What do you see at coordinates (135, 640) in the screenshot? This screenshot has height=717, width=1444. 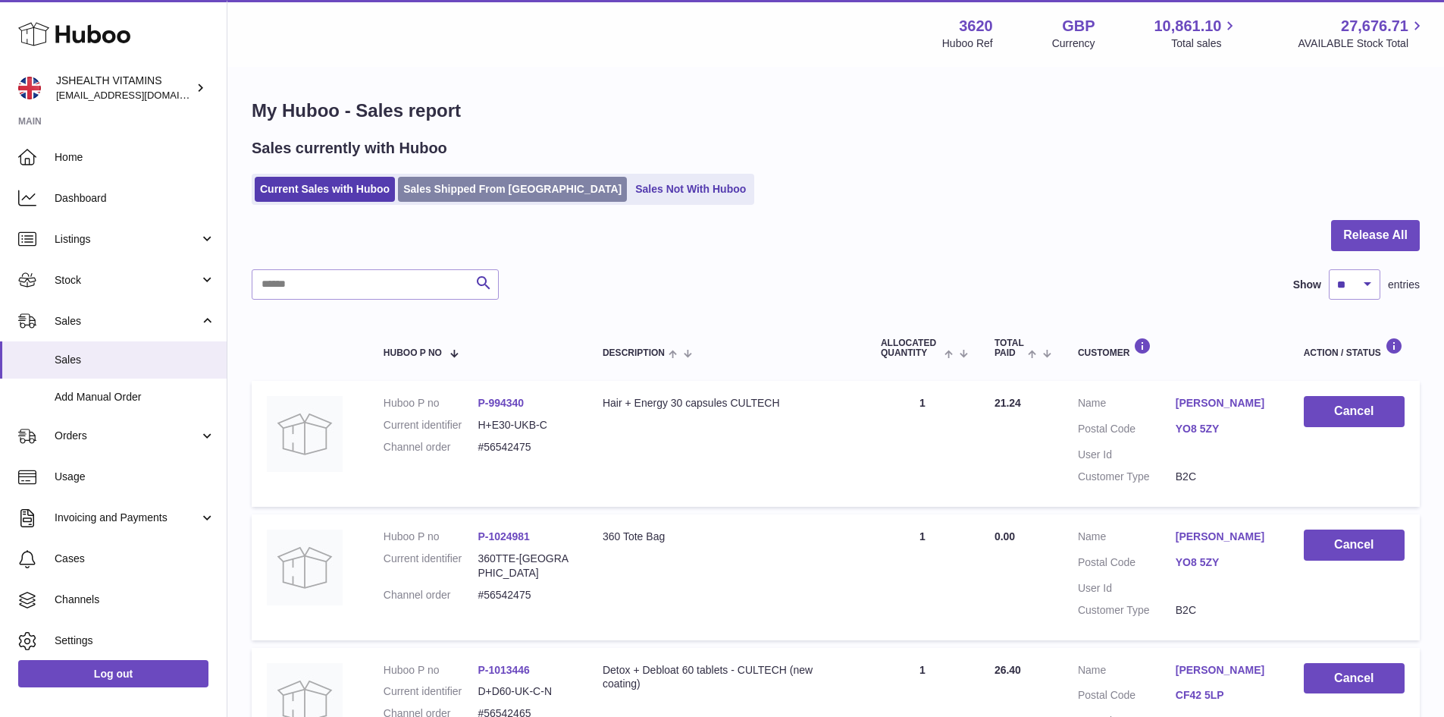 I see `span: Settings` at bounding box center [135, 640].